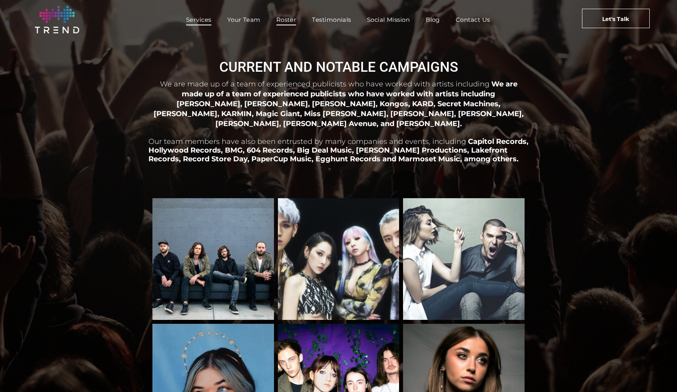 This screenshot has width=677, height=392. I want to click on a: Kongos, so click(213, 259).